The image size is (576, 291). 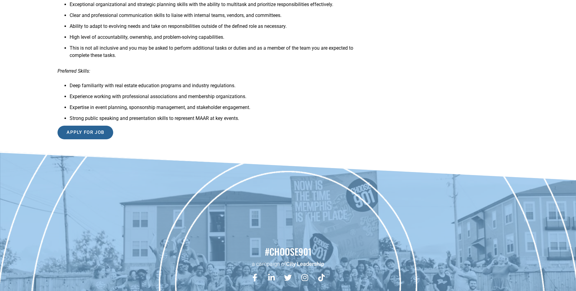 What do you see at coordinates (85, 132) in the screenshot?
I see `input: Apply for job` at bounding box center [85, 132].